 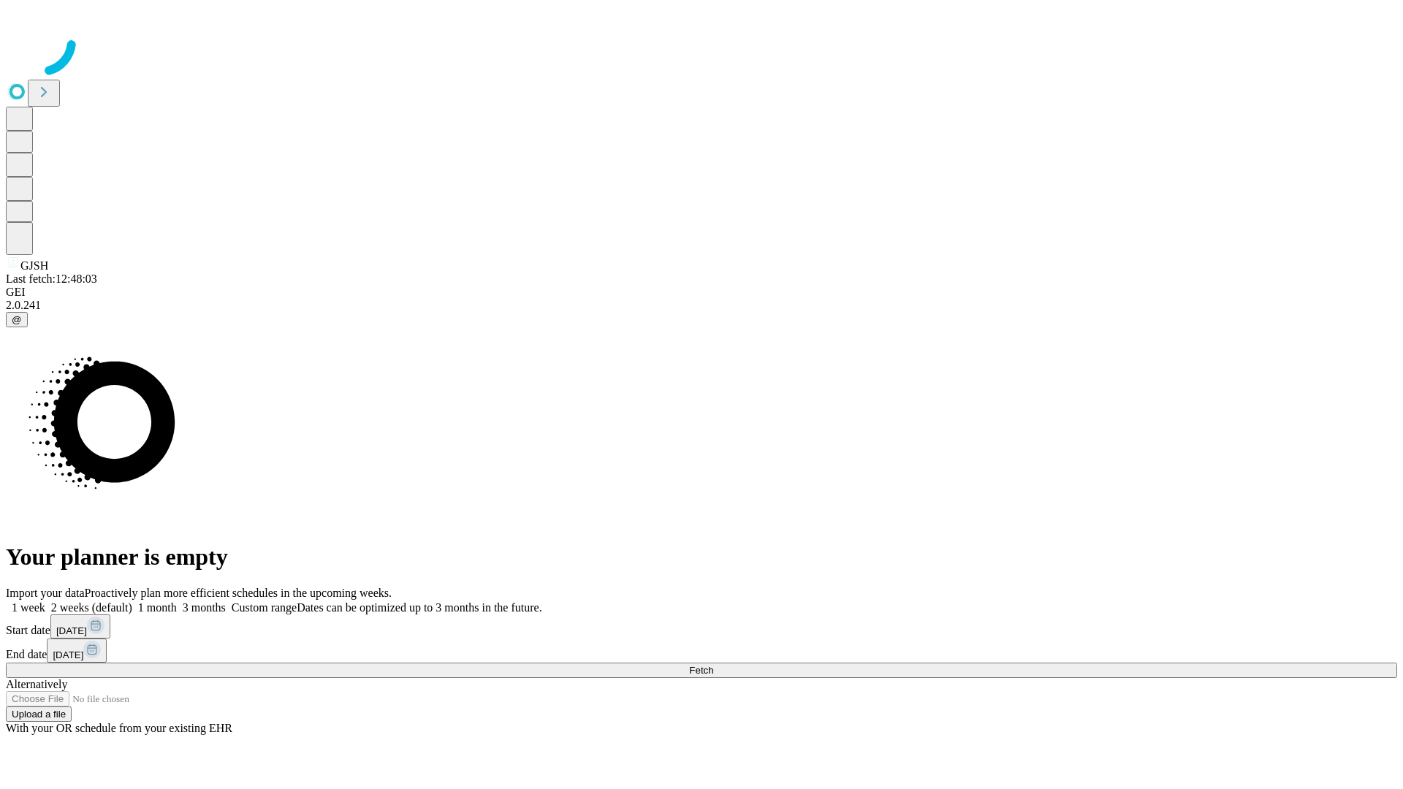 What do you see at coordinates (34, 265) in the screenshot?
I see `span: GJSH` at bounding box center [34, 265].